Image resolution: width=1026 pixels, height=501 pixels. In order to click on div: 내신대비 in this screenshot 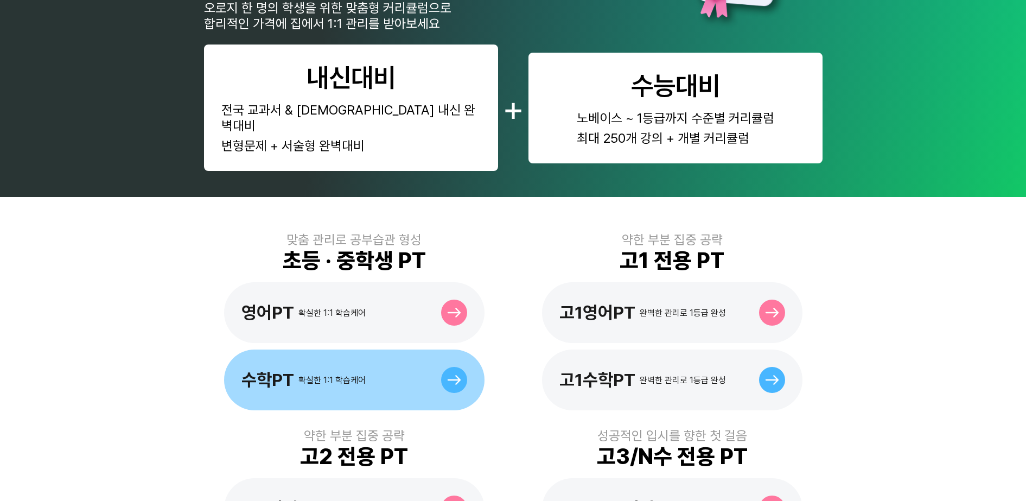, I will do `click(351, 78)`.